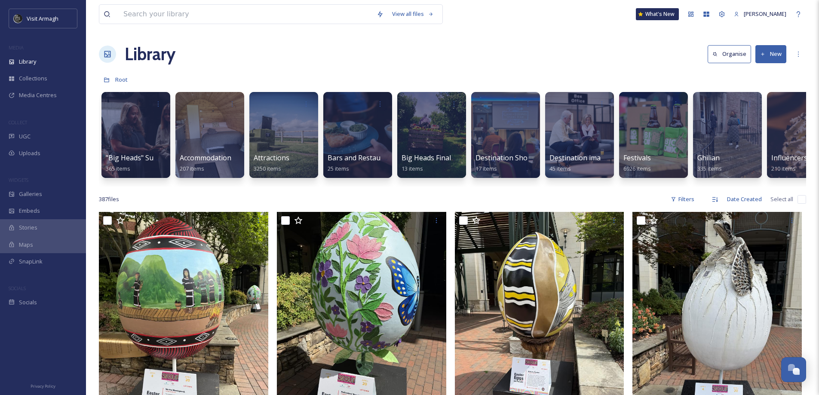 The height and width of the screenshot is (395, 819). I want to click on div: View all files, so click(413, 14).